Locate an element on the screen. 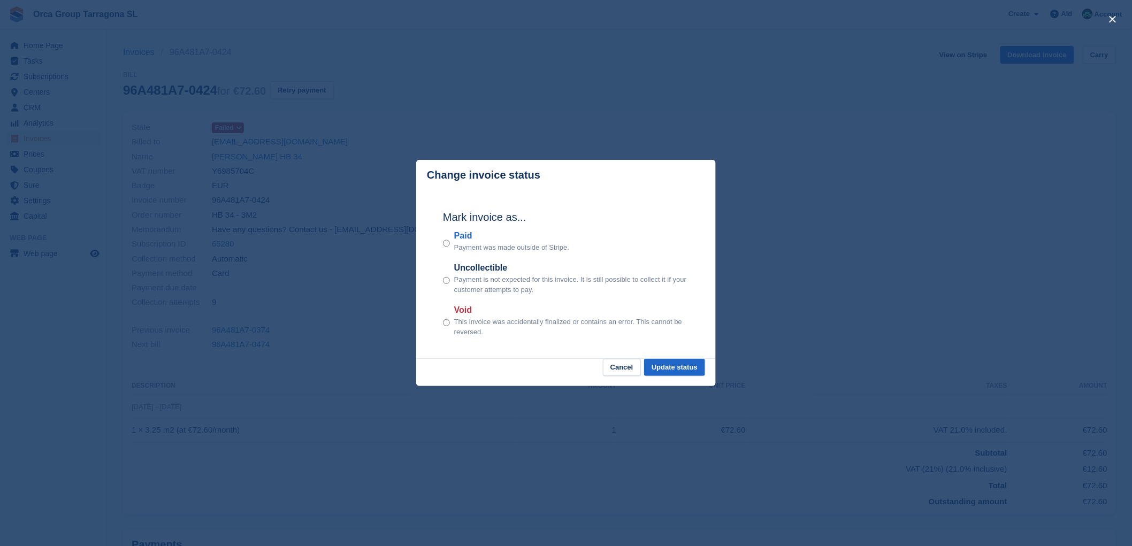 This screenshot has width=1132, height=546. font: Change invoice status is located at coordinates (484, 175).